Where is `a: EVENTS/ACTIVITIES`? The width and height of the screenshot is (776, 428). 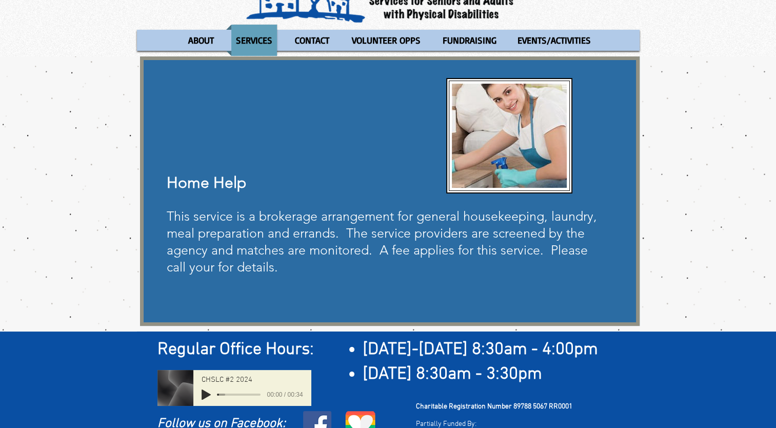 a: EVENTS/ACTIVITIES is located at coordinates (554, 40).